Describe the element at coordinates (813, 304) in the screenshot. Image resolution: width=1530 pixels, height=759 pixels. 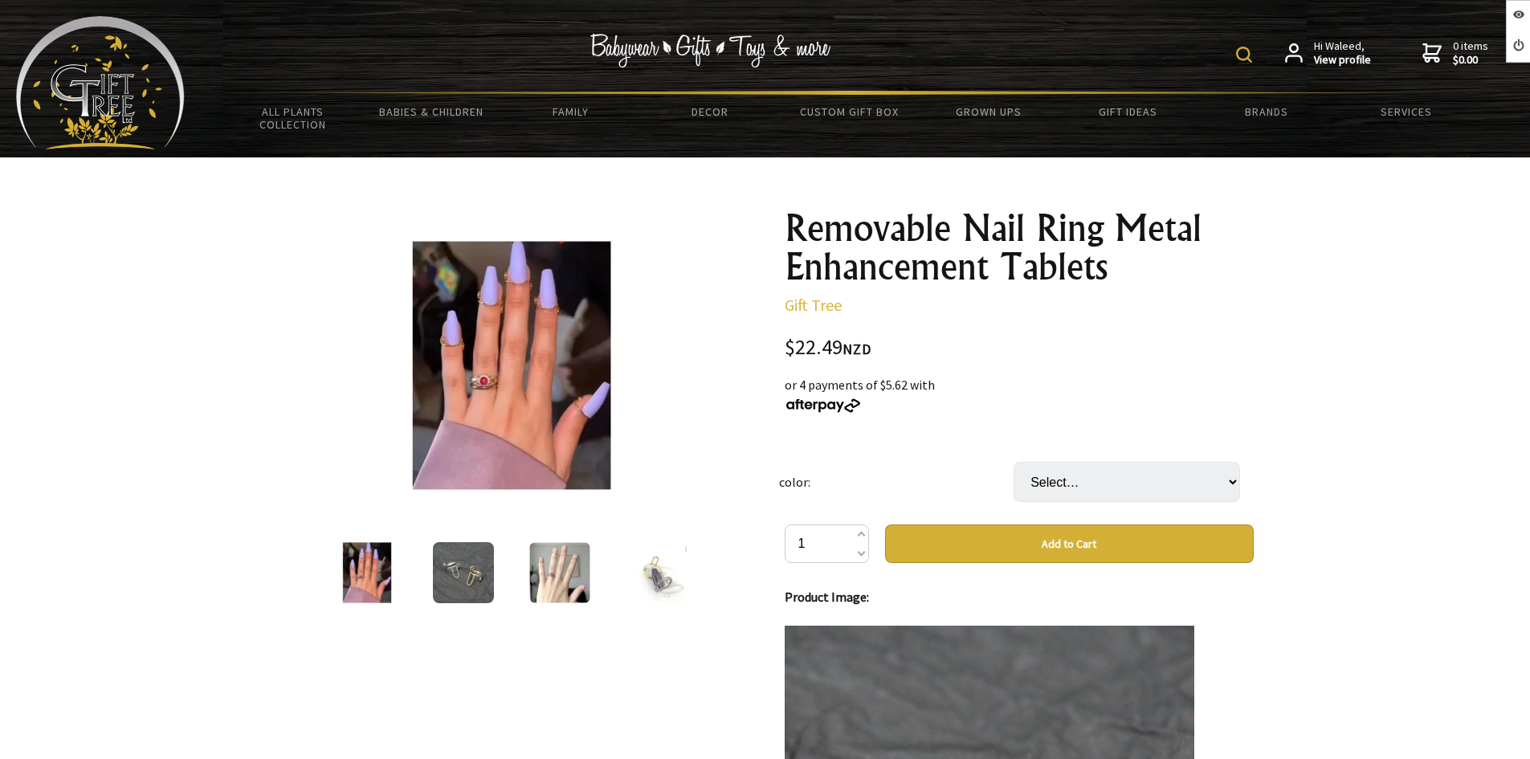
I see `a: Gift Tree` at that location.